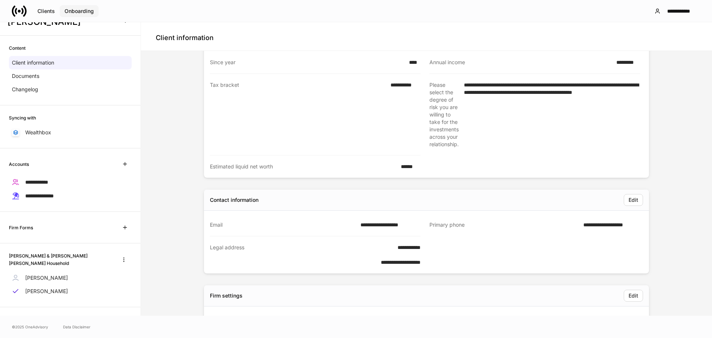 Image resolution: width=712 pixels, height=338 pixels. I want to click on div: Email, so click(283, 225).